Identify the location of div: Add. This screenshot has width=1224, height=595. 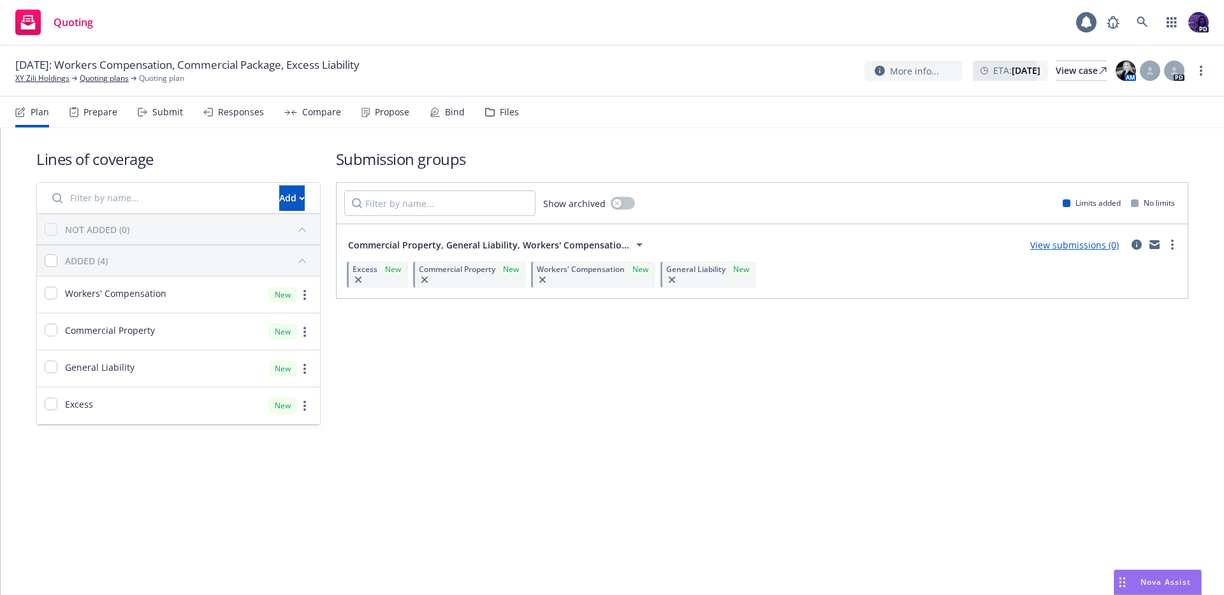
(292, 198).